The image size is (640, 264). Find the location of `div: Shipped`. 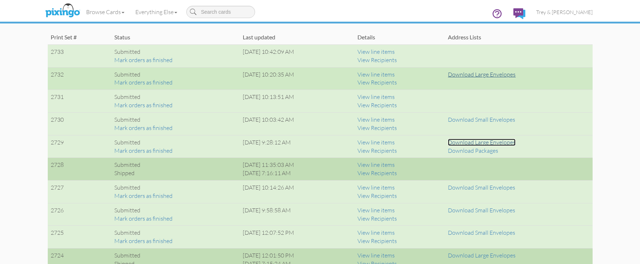

div: Shipped is located at coordinates (175, 173).